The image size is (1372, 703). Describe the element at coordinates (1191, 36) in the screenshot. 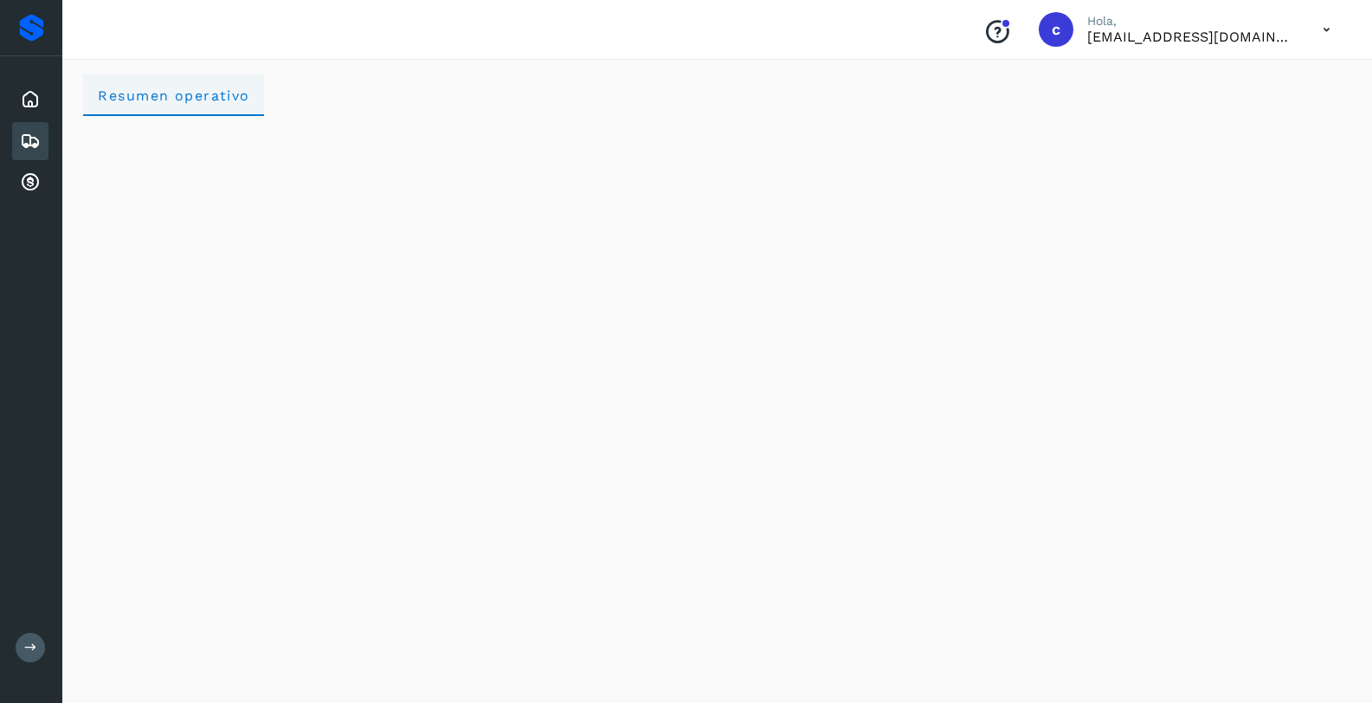

I see `p: cobranza1@tmartin.mx` at that location.